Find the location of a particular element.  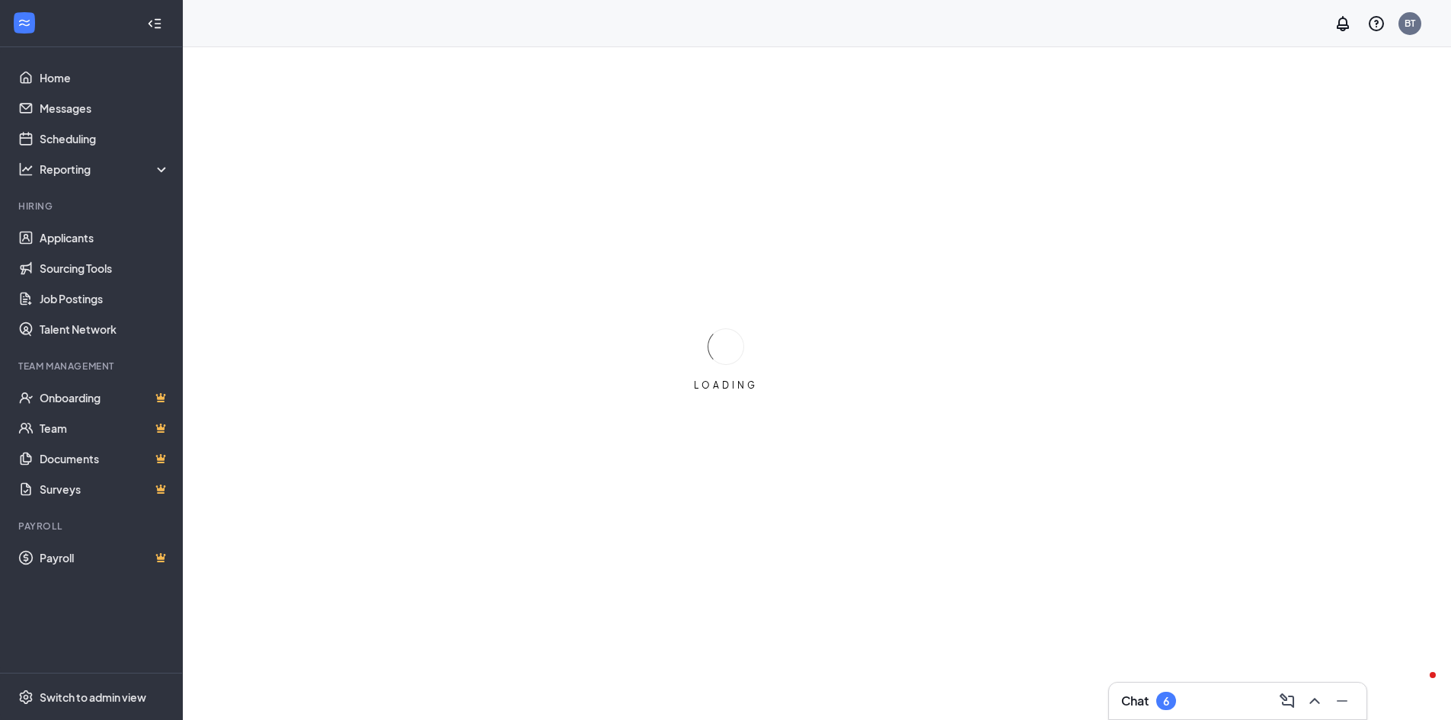

svg: Notifications is located at coordinates (1343, 24).